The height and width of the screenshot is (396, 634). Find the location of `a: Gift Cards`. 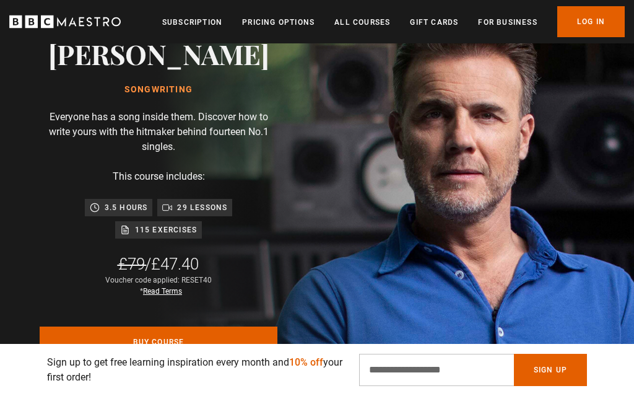

a: Gift Cards is located at coordinates (434, 22).